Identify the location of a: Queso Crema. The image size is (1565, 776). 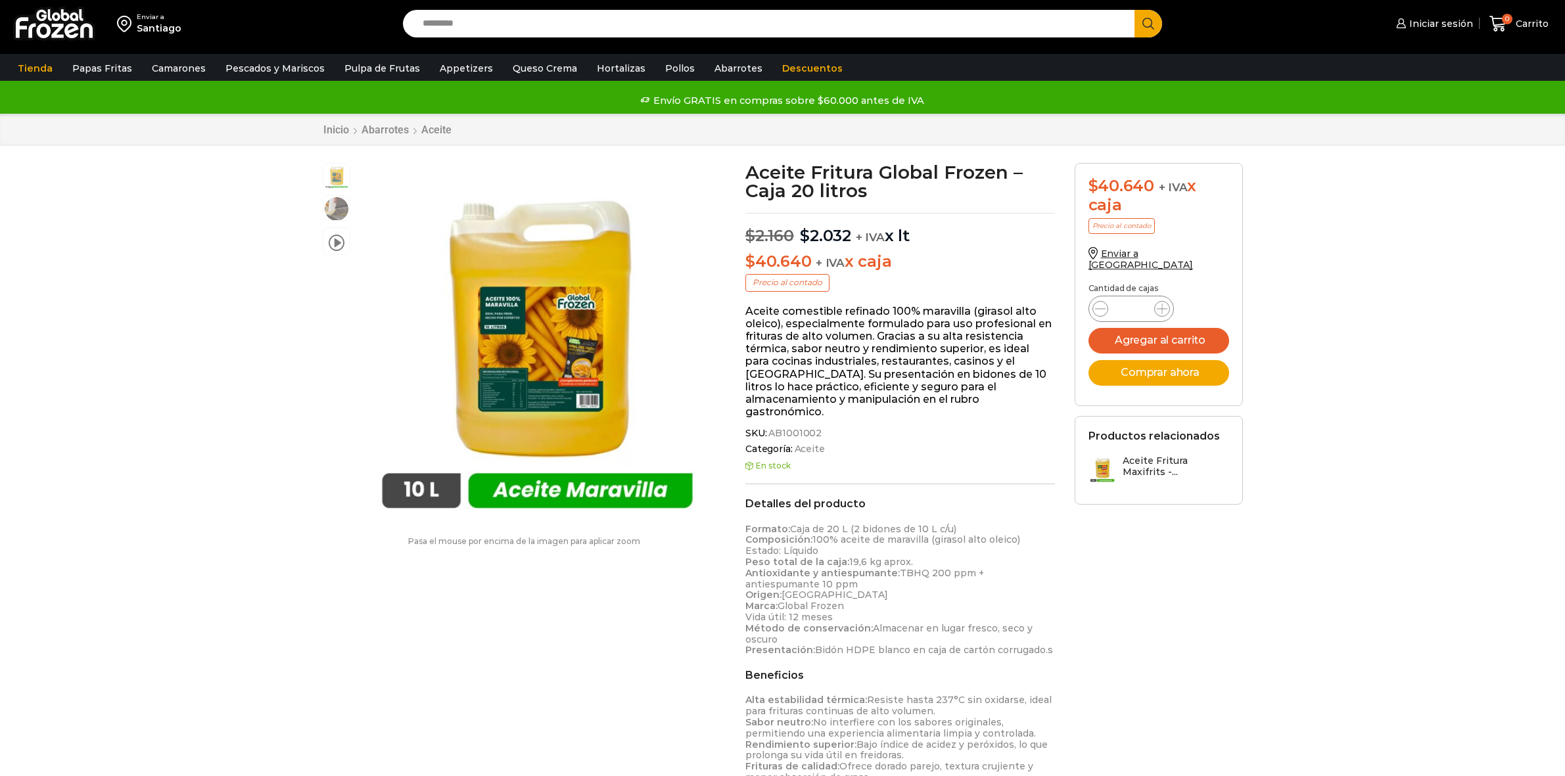
(545, 68).